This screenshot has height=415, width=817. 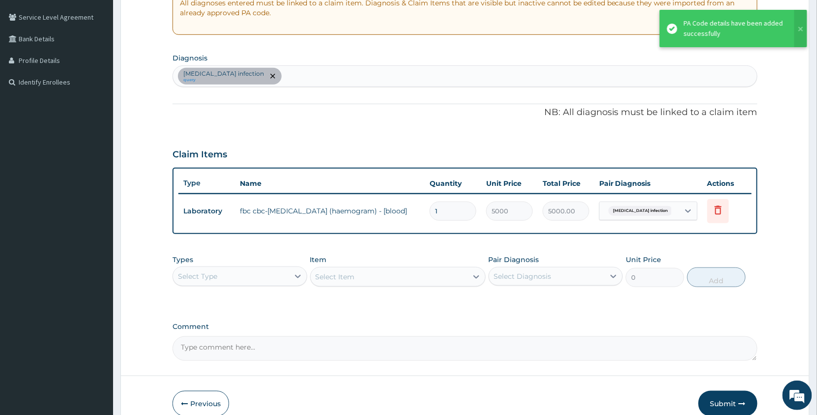 I want to click on label: Types, so click(x=183, y=260).